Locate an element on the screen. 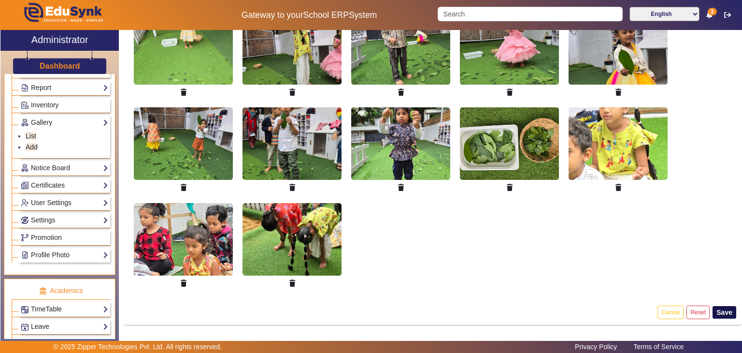 Image resolution: width=742 pixels, height=353 pixels. img: f221efbb-1b7d-4de8-8134-b7c5ee5284ba is located at coordinates (618, 48).